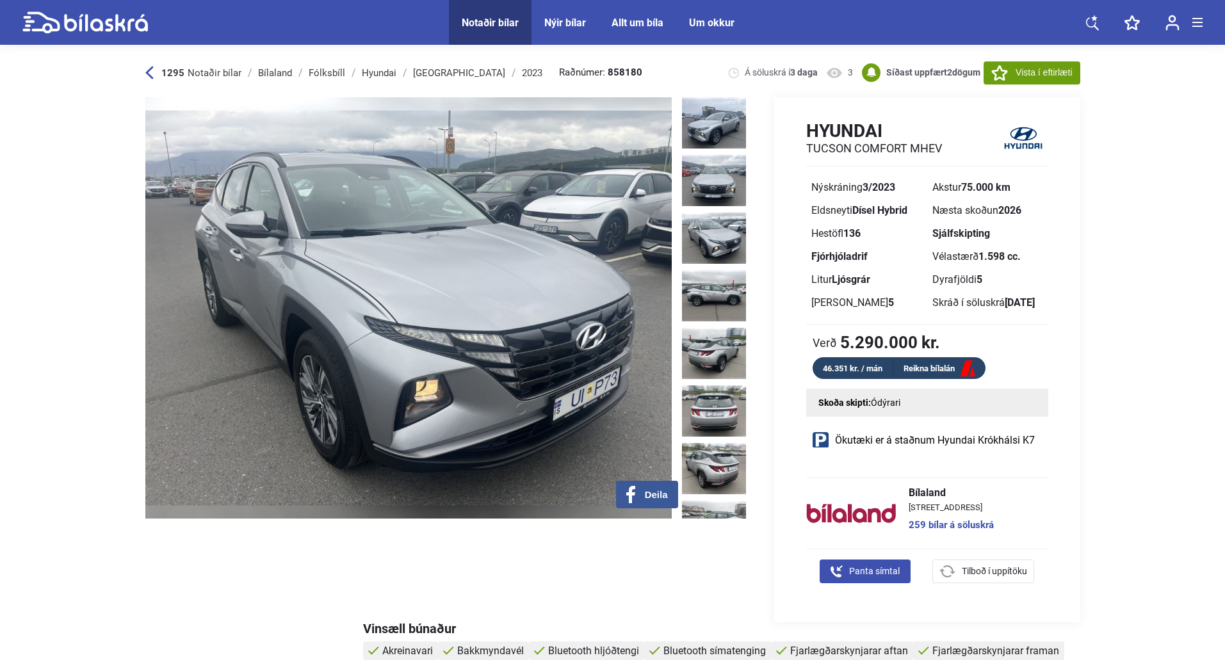  What do you see at coordinates (173, 73) in the screenshot?
I see `b: 1295` at bounding box center [173, 73].